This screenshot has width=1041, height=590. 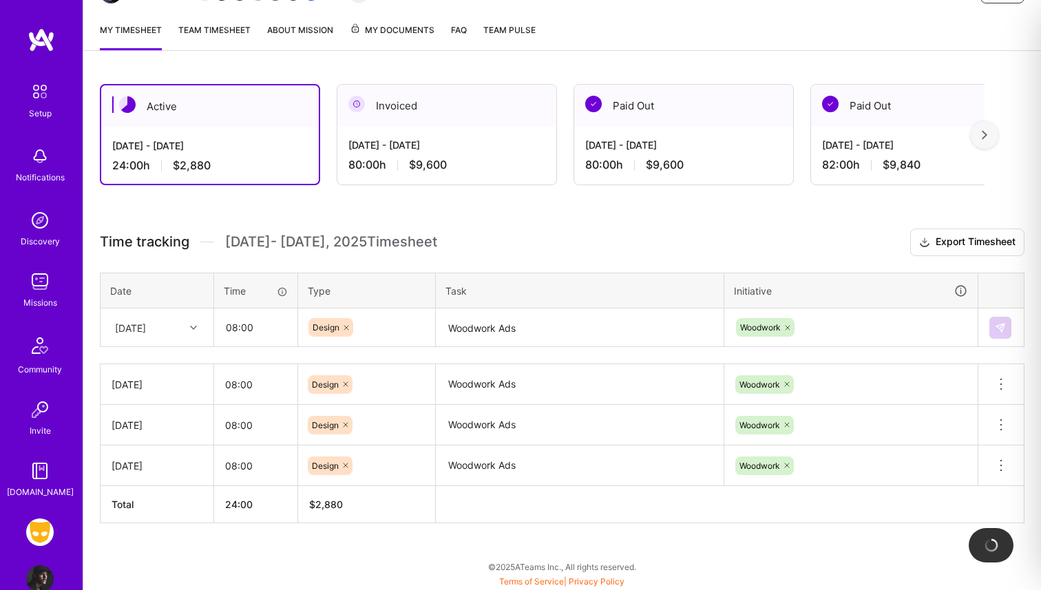 I want to click on div: Active, so click(x=210, y=106).